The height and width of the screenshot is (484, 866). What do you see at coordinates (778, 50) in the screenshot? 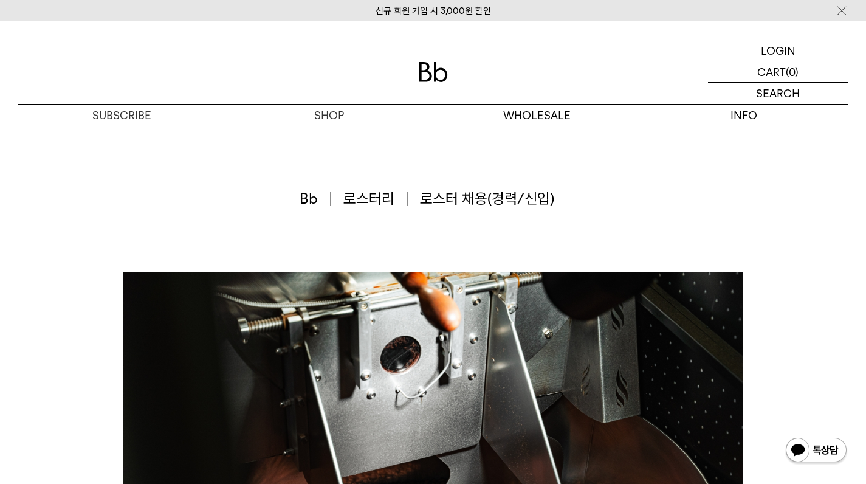
I see `a: LOGIN` at bounding box center [778, 50].